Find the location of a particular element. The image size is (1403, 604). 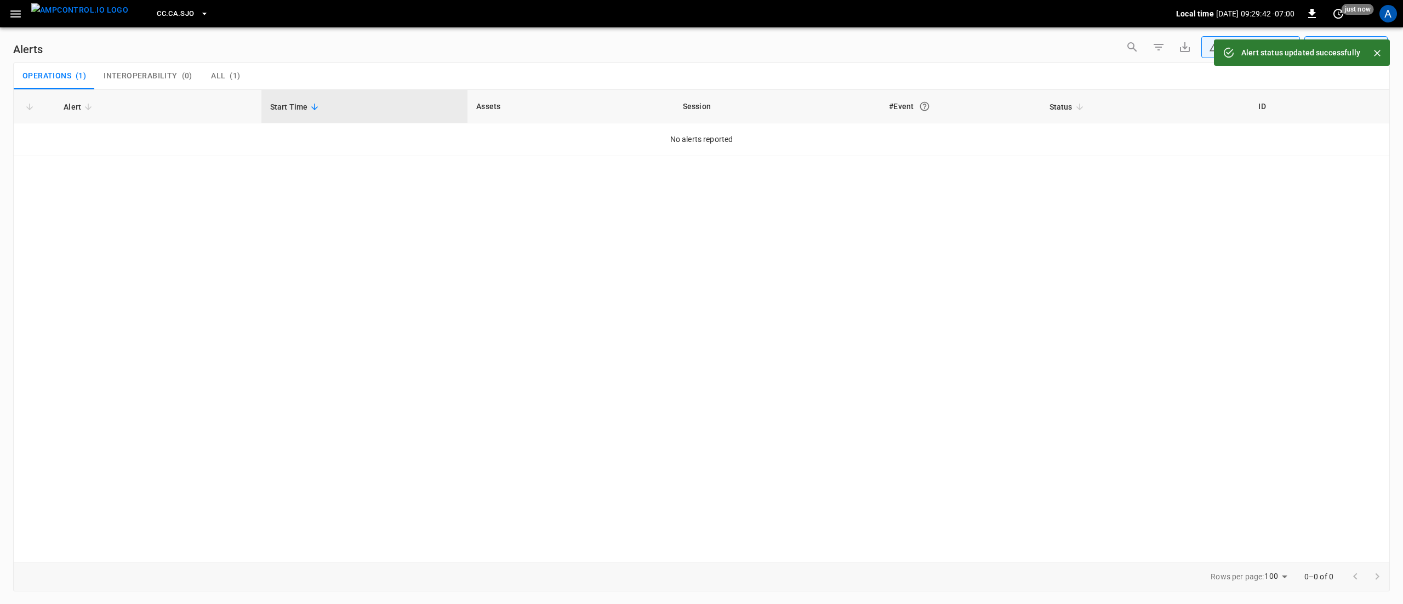

span: Start Time is located at coordinates (296, 107).